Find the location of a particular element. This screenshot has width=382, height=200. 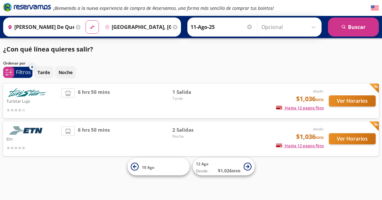

p: Etn is located at coordinates (32, 139).